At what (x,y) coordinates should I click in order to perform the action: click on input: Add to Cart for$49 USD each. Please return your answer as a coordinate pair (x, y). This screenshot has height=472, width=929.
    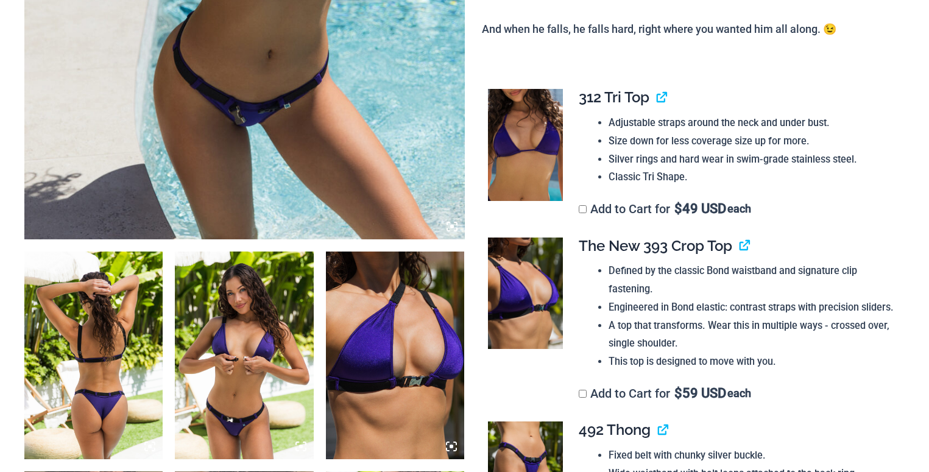
    Looking at the image, I should click on (582, 209).